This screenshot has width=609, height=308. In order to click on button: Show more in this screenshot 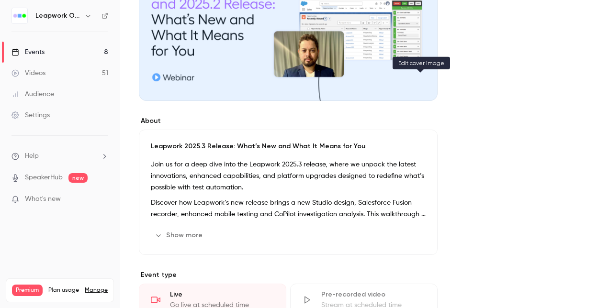, I will do `click(179, 235)`.